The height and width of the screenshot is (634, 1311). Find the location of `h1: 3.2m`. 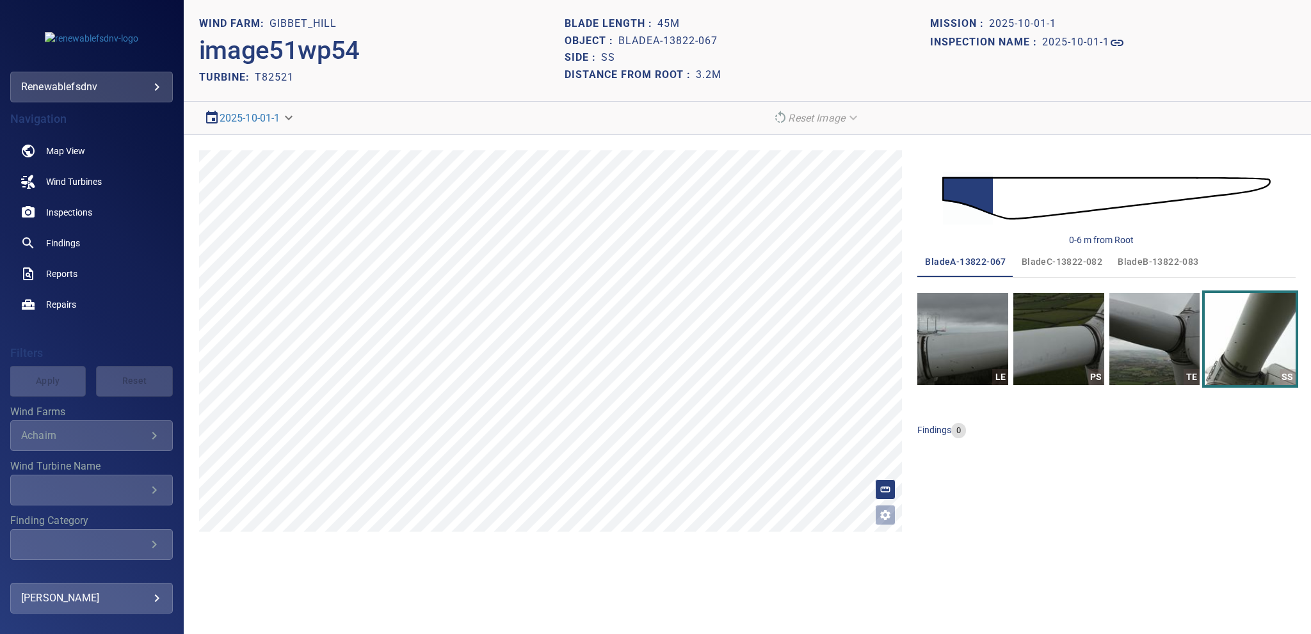

h1: 3.2m is located at coordinates (708, 75).